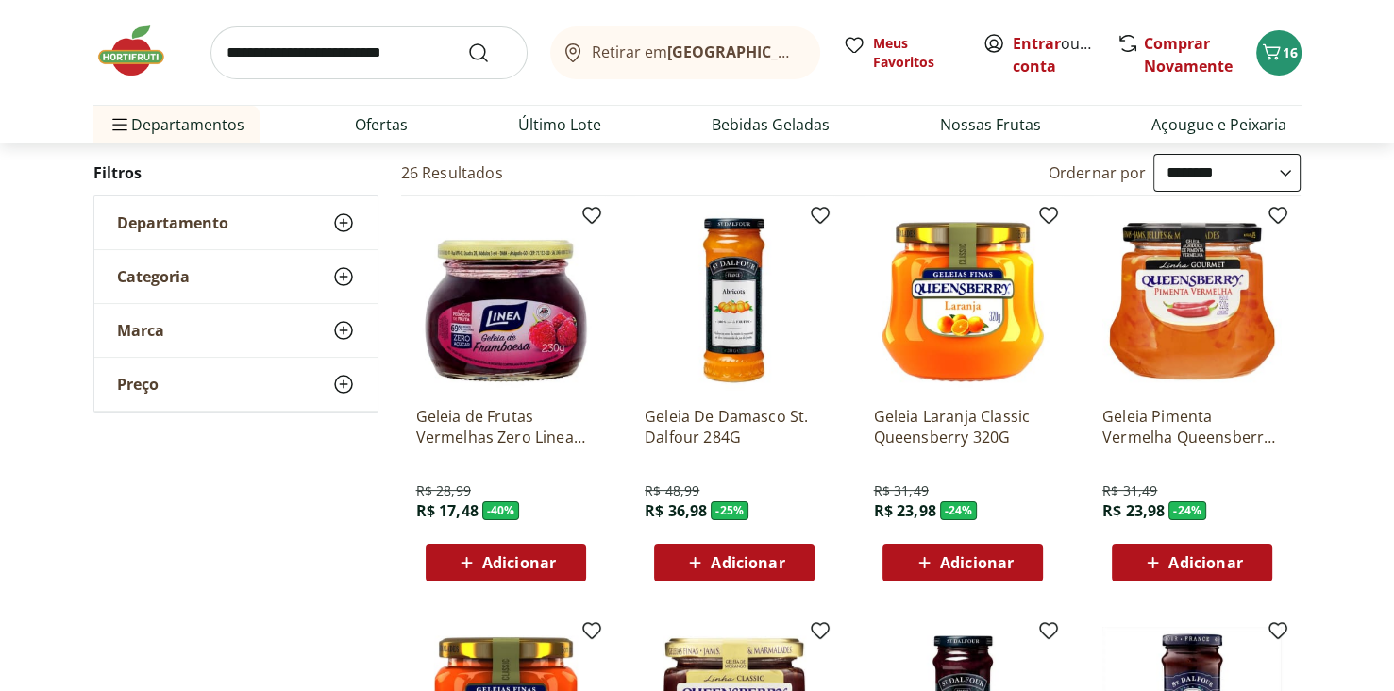  I want to click on p: Geleia Laranja Classic Queensberry 320G, so click(963, 427).